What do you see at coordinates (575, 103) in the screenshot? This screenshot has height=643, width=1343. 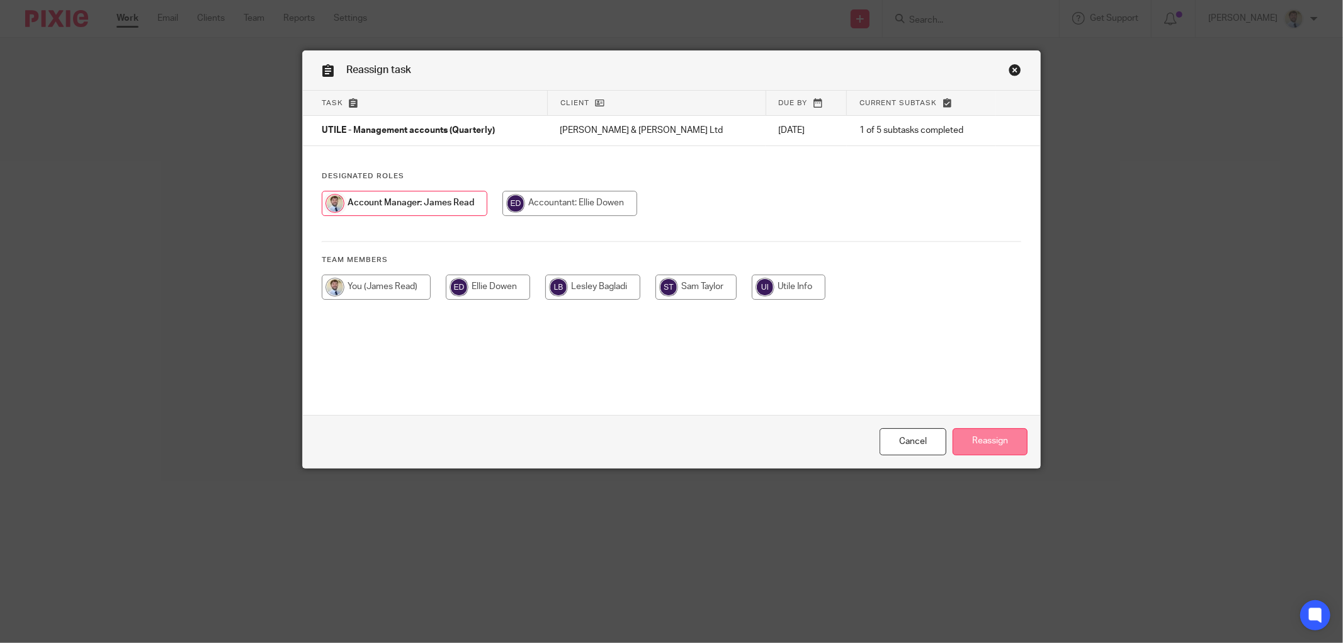 I see `span: Client` at bounding box center [575, 103].